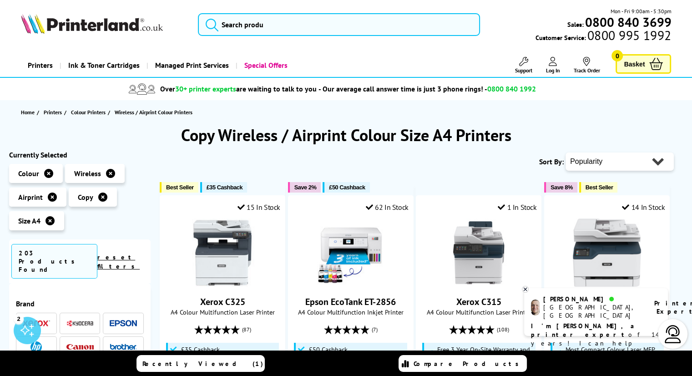  What do you see at coordinates (485, 353) in the screenshot?
I see `span: Free 3 Year On-Site Warranty and Extend up to 5 Years*` at bounding box center [485, 353].